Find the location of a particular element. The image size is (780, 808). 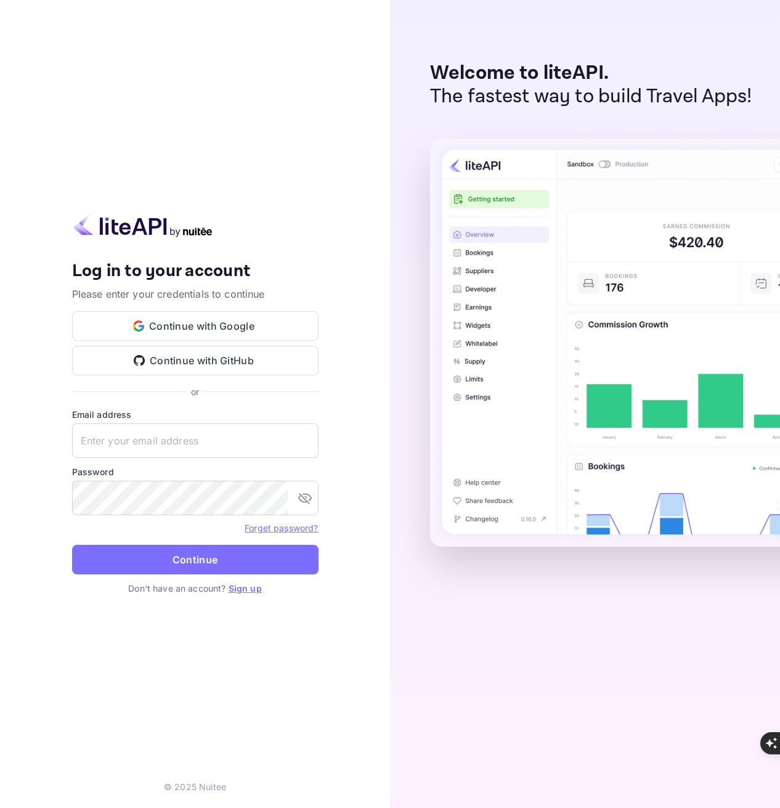

a: Sign up is located at coordinates (245, 588).